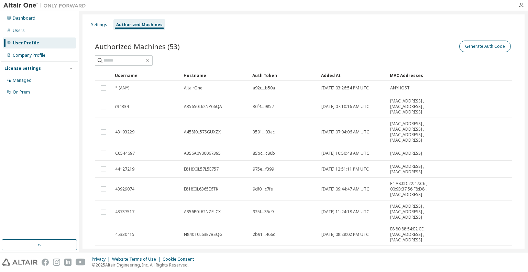  Describe the element at coordinates (29, 55) in the screenshot. I see `div: Company Profile` at that location.